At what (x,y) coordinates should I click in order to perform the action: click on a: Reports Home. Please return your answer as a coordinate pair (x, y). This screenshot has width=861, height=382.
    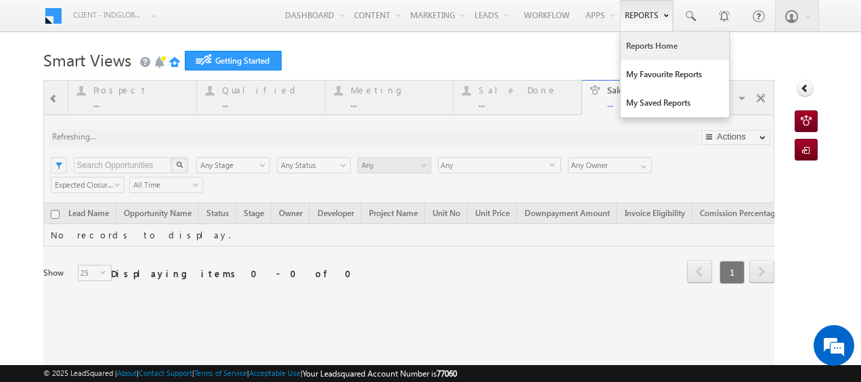
    Looking at the image, I should click on (674, 46).